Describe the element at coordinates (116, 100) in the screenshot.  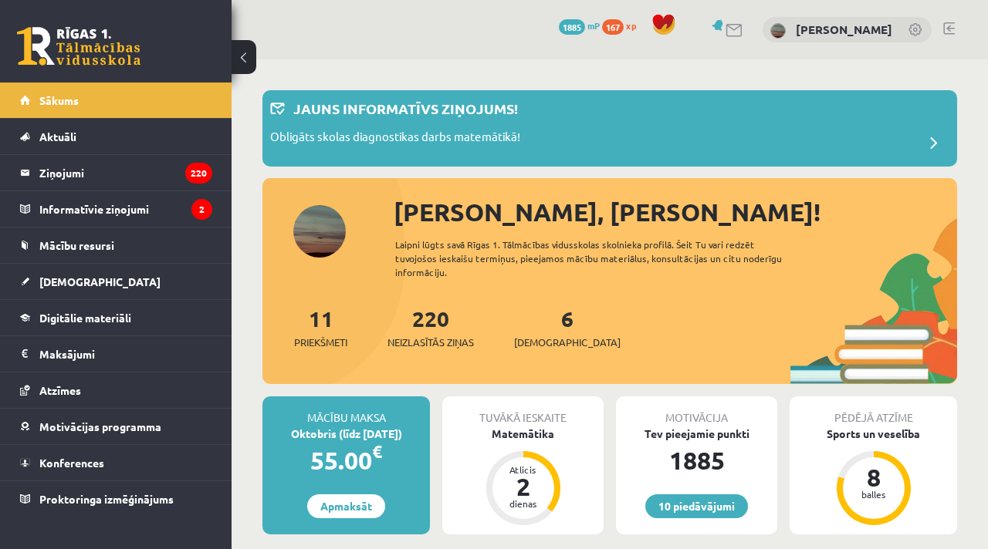
I see `a: Sākums` at that location.